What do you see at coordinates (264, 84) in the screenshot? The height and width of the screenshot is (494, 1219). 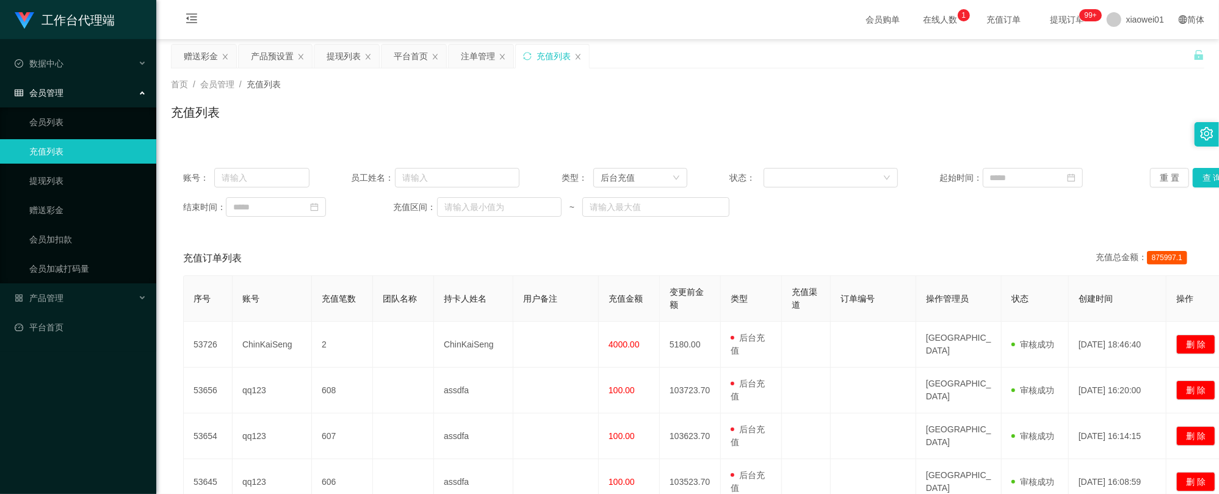 I see `span: 充值列表` at bounding box center [264, 84].